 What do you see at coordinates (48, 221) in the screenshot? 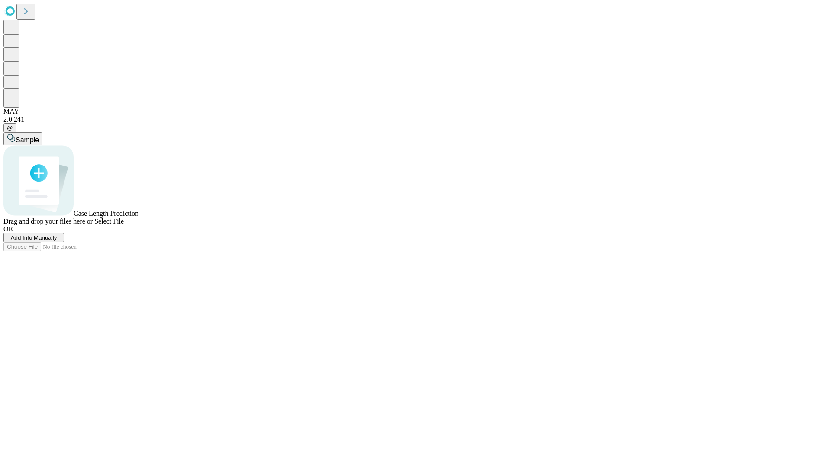
I see `span: Drag and drop your files here or` at bounding box center [48, 221].